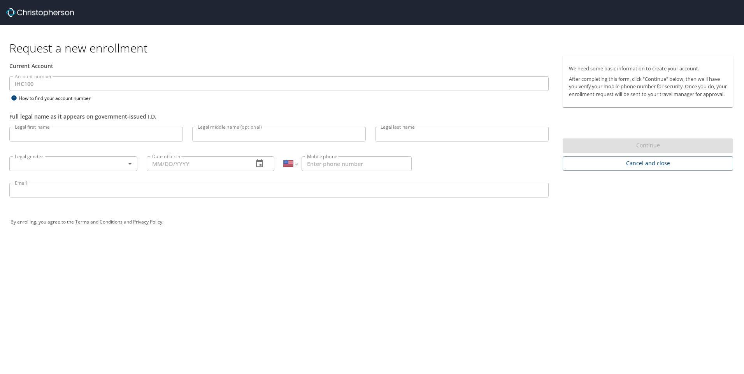  What do you see at coordinates (648, 87) in the screenshot?
I see `p: After completing this form, click "Continue" below, then we'll have you verify your mobile phone ...` at bounding box center [648, 87].